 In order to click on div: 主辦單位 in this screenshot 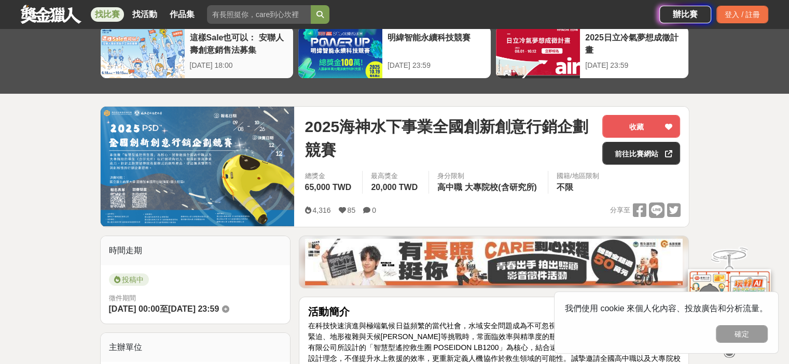, I will do `click(195, 348)`.